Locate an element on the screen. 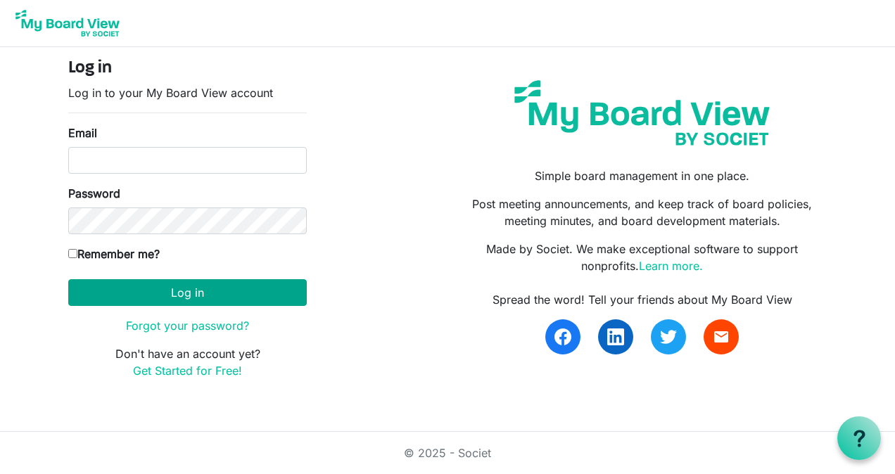 The height and width of the screenshot is (474, 895). span: email is located at coordinates (721, 337).